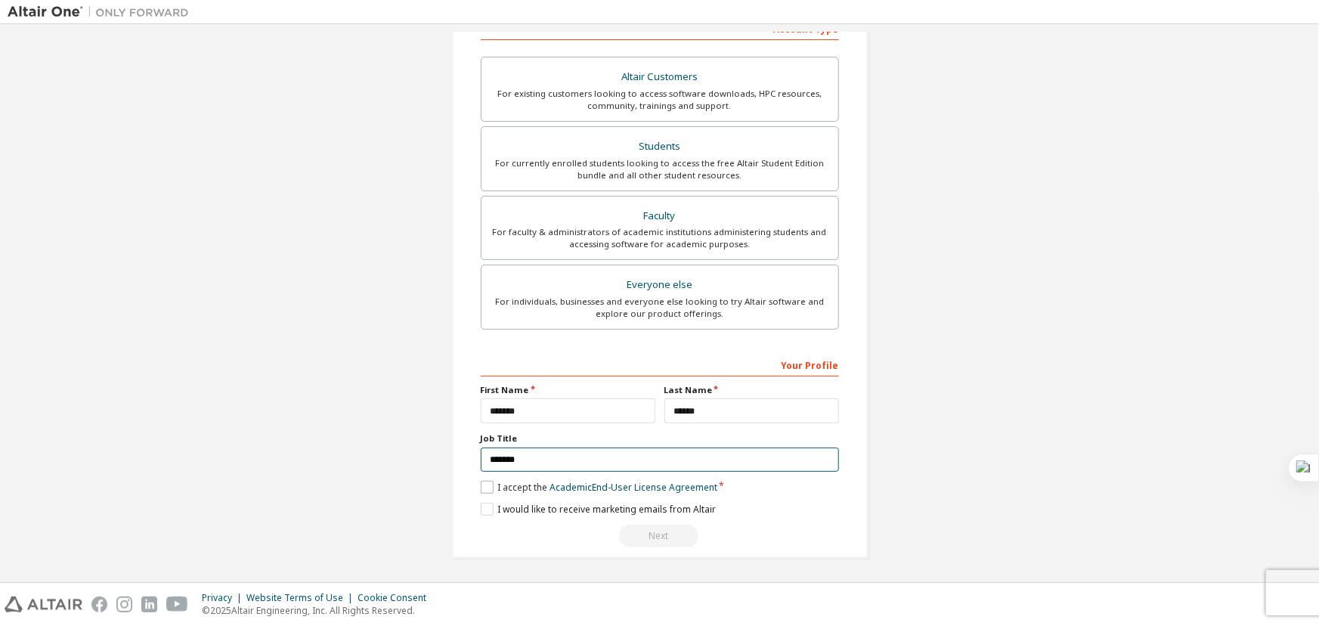 This screenshot has height=626, width=1319. What do you see at coordinates (660, 536) in the screenshot?
I see `div: Read and acccept EULA to continue` at bounding box center [660, 536].